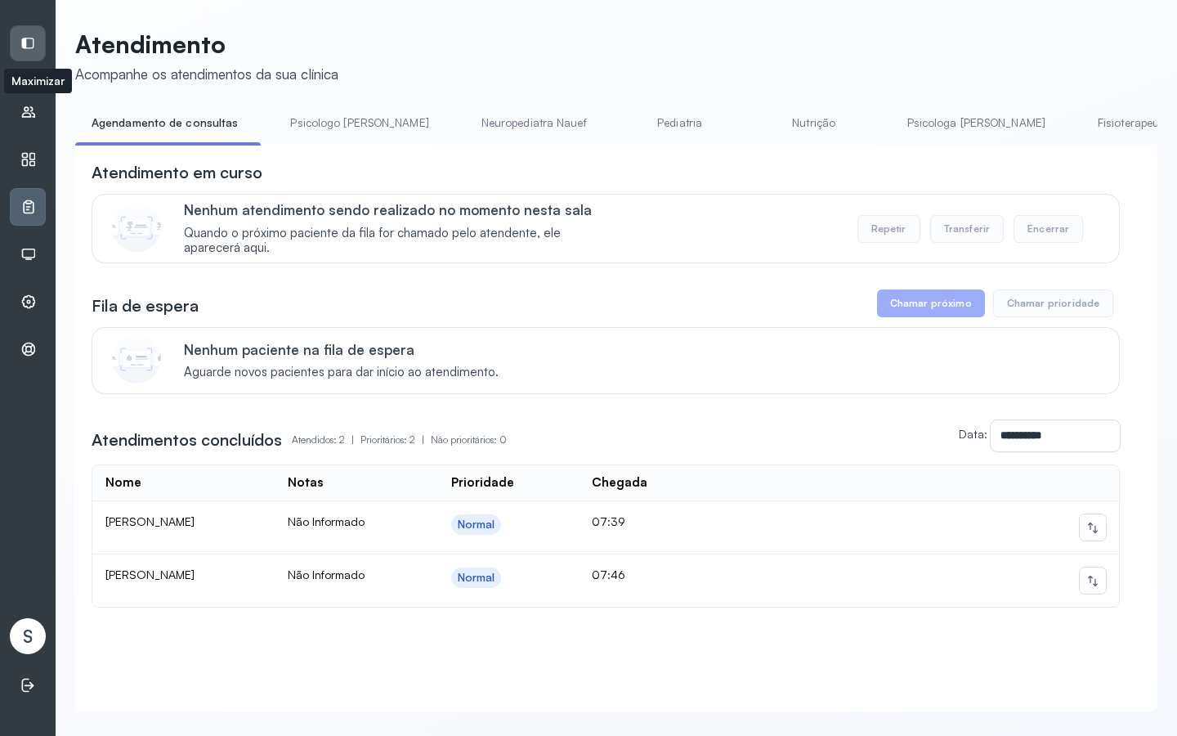  What do you see at coordinates (207, 74) in the screenshot?
I see `div: Acompanhe os atendimentos da sua clínica` at bounding box center [207, 74].